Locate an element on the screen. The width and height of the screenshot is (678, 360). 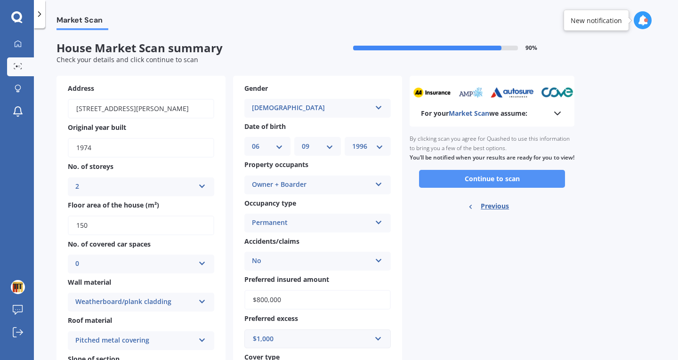
img: ACg8ocIonKtePqkHyOIoSDSnwuULrGn1YqXHhdQhagfmWYL-JKomKiM=s96-c is located at coordinates (18, 287).